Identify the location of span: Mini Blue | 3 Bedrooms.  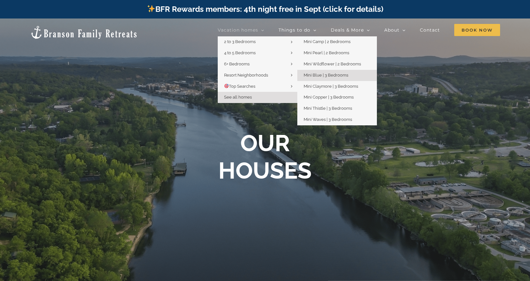
(326, 75).